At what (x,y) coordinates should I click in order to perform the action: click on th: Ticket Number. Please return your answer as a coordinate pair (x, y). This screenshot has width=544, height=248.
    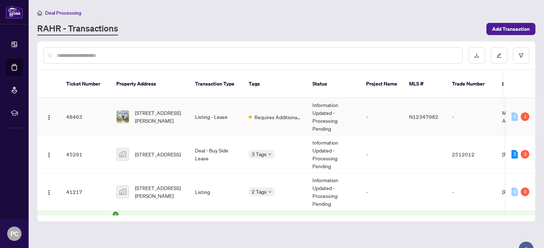
    Looking at the image, I should click on (86, 84).